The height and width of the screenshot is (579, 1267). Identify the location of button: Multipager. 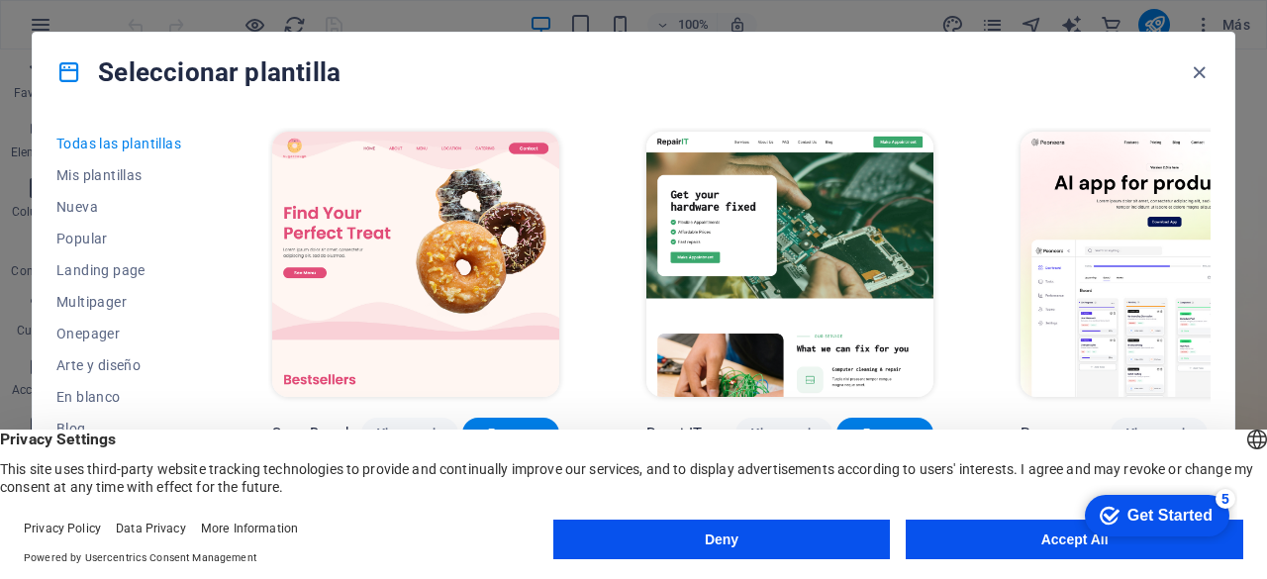
(121, 302).